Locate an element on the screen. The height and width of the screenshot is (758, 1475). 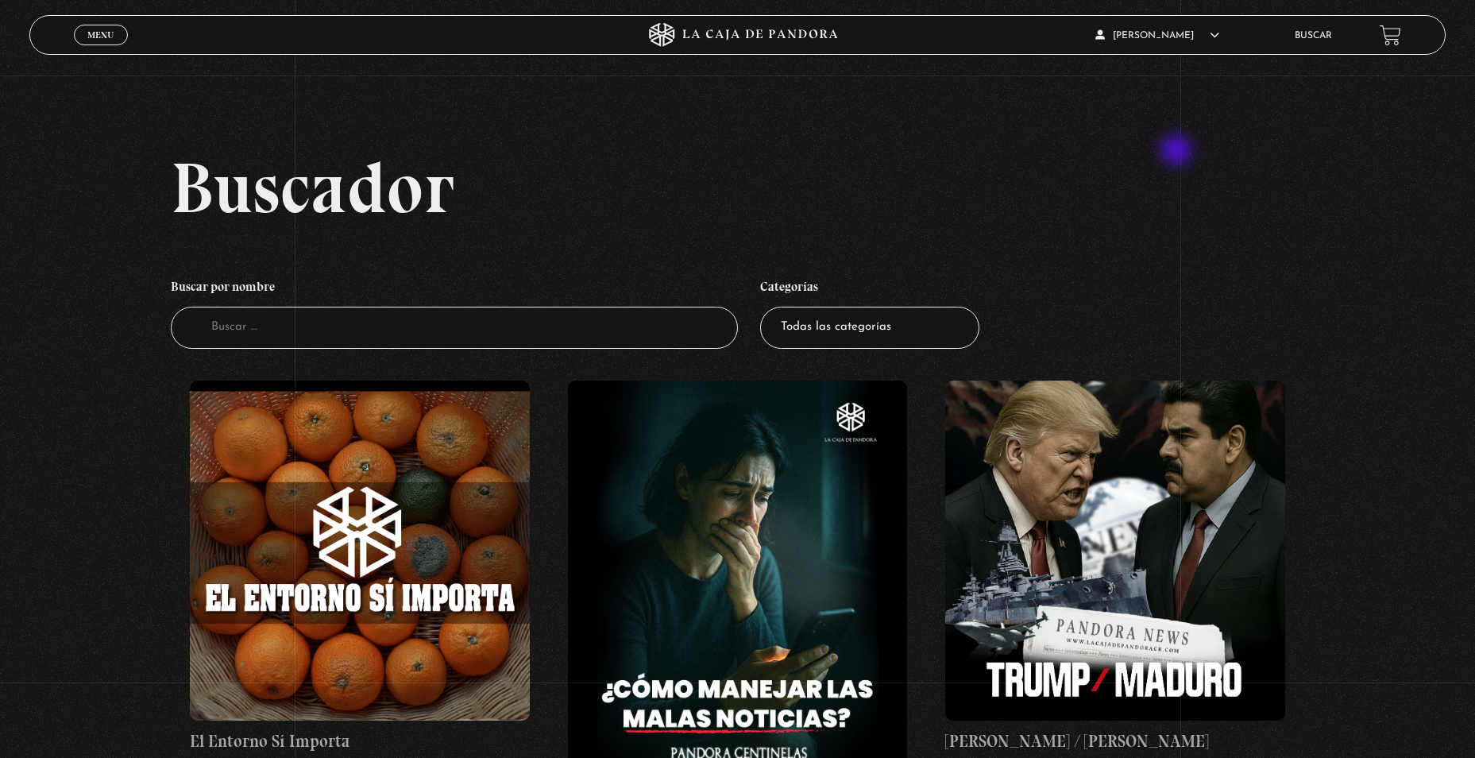
h4: El Entorno Sí Importa is located at coordinates (360, 741).